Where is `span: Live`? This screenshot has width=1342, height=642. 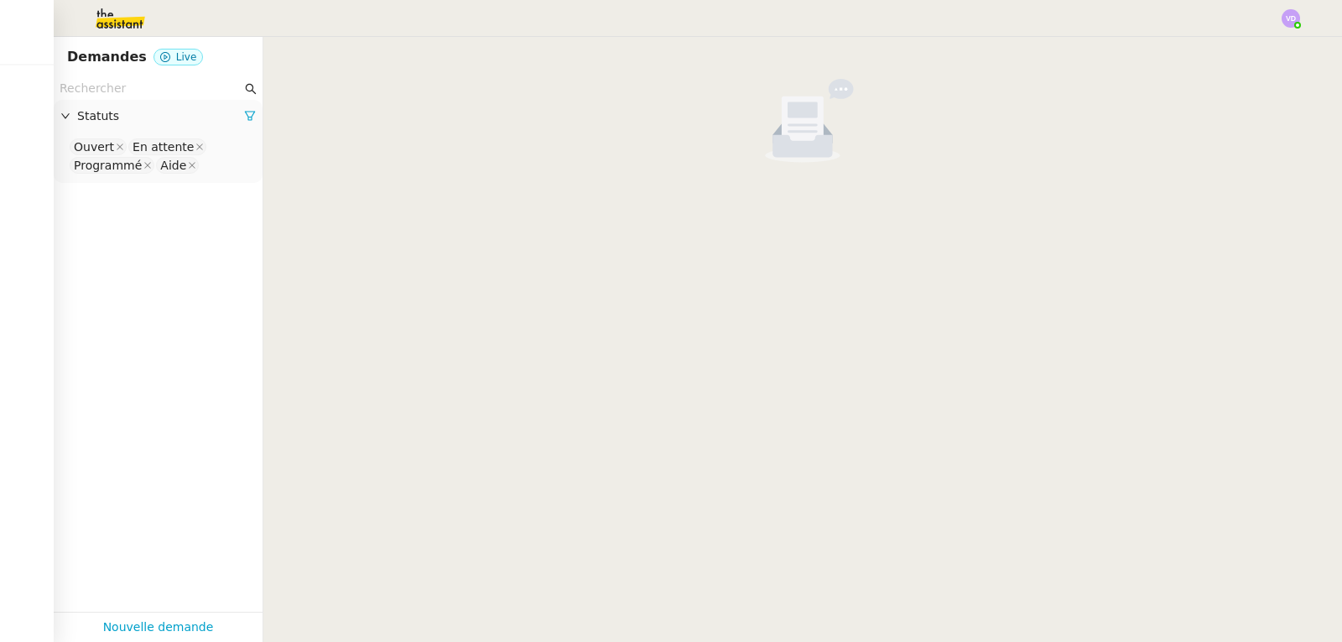 span: Live is located at coordinates (186, 57).